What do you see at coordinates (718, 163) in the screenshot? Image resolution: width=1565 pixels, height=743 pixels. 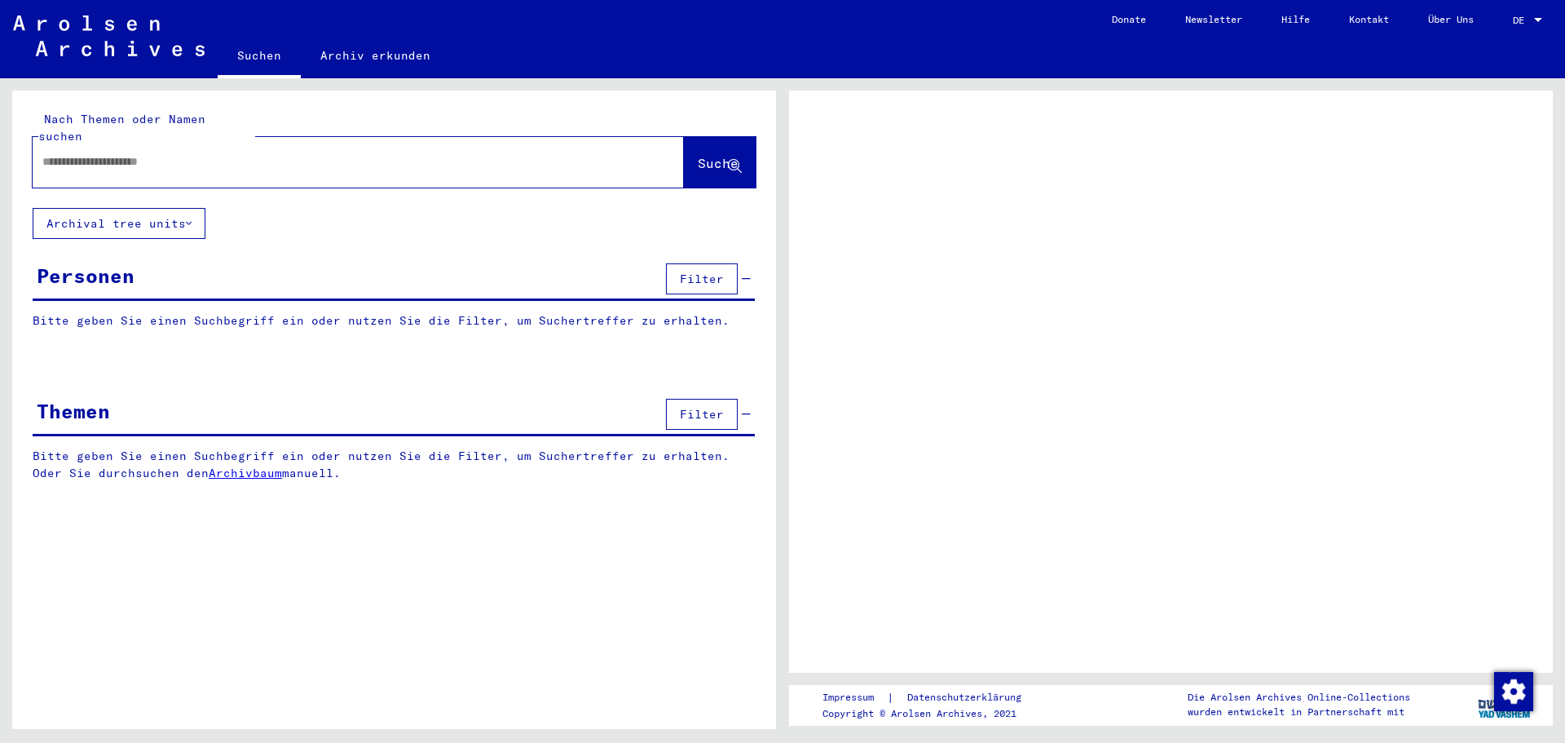 I see `span: Suche` at bounding box center [718, 163].